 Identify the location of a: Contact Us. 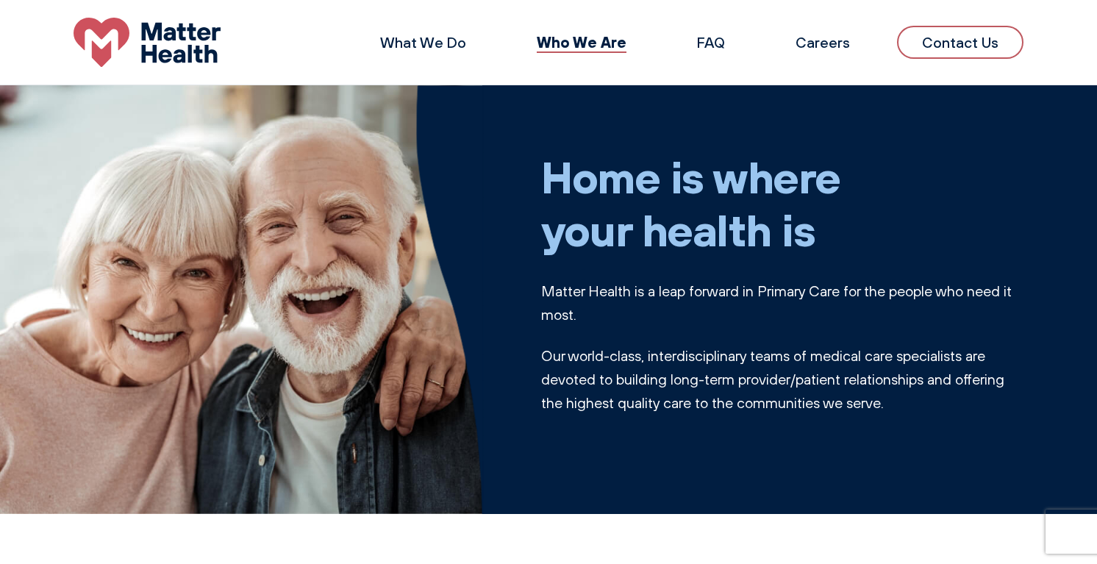
(960, 42).